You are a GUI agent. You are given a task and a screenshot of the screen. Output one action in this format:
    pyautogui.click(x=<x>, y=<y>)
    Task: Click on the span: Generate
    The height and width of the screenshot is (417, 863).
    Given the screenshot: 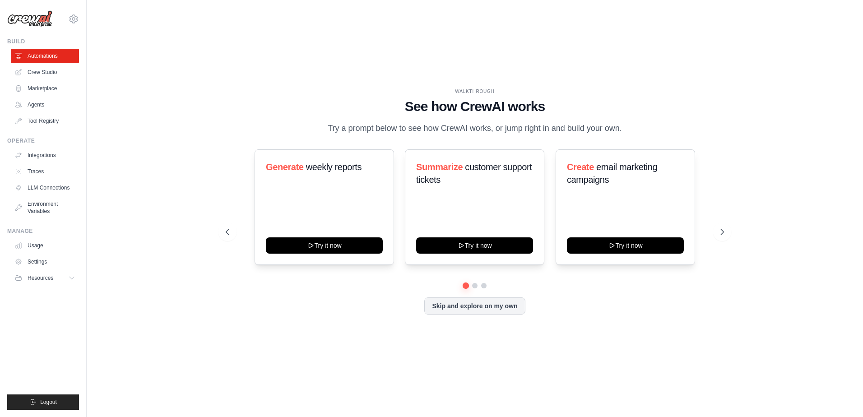 What is the action you would take?
    pyautogui.click(x=285, y=167)
    